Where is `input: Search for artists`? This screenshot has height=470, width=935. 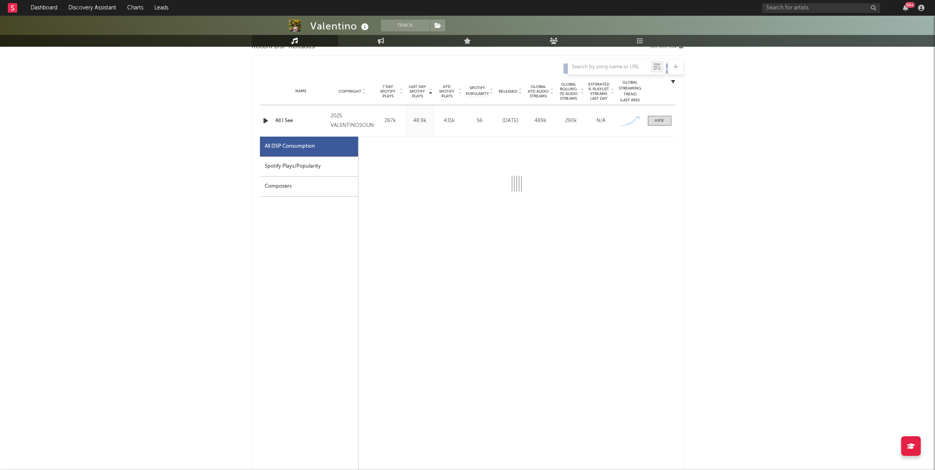 input: Search for artists is located at coordinates (821, 8).